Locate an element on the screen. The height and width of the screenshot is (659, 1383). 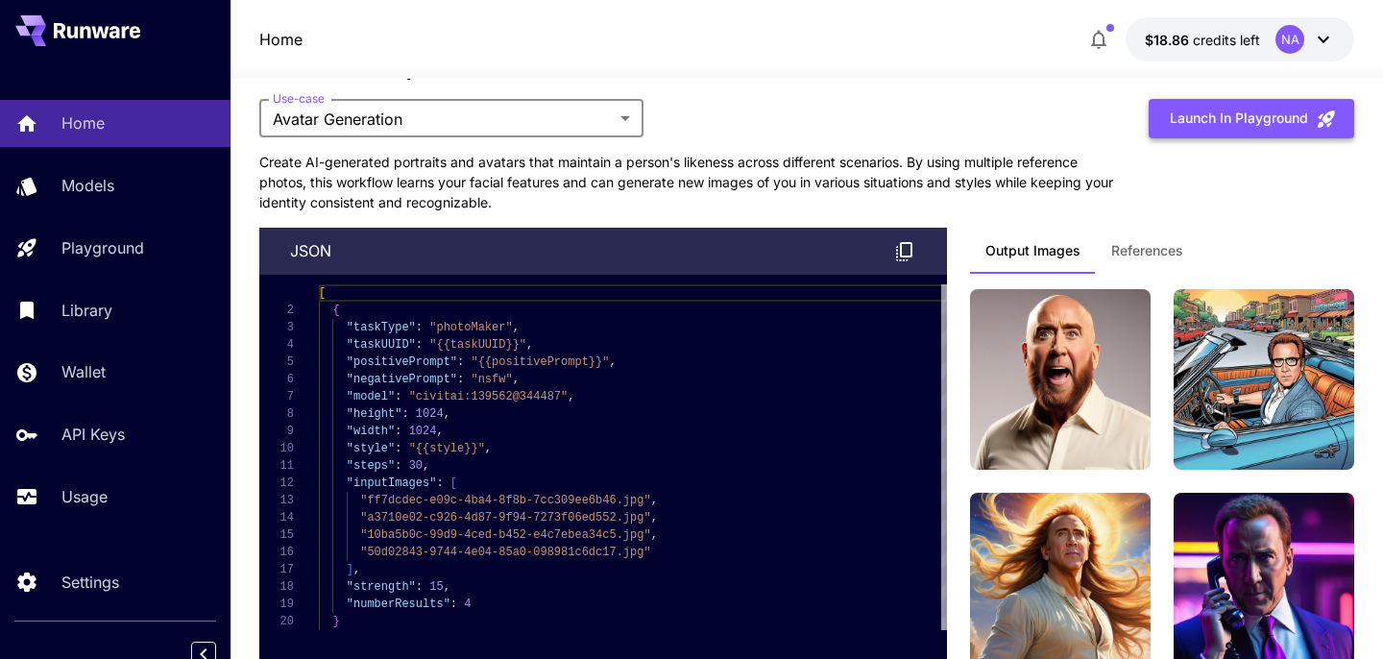
div: 18 is located at coordinates (277, 587).